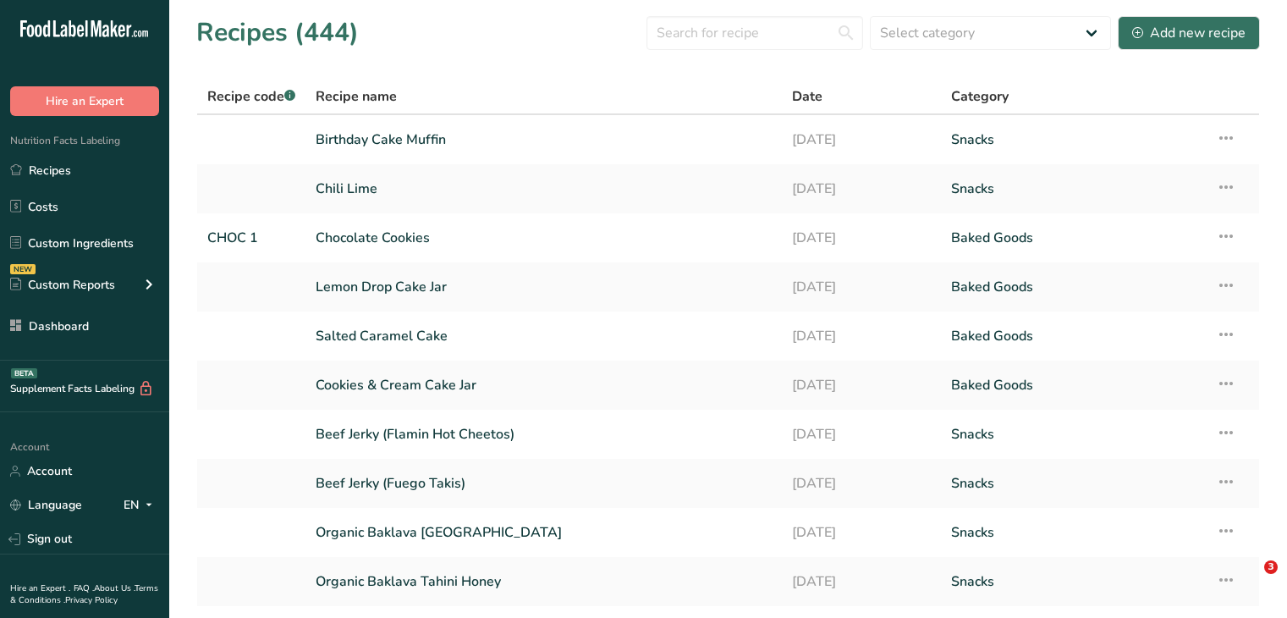 Image resolution: width=1287 pixels, height=618 pixels. Describe the element at coordinates (63, 284) in the screenshot. I see `div: Custom Reports` at that location.